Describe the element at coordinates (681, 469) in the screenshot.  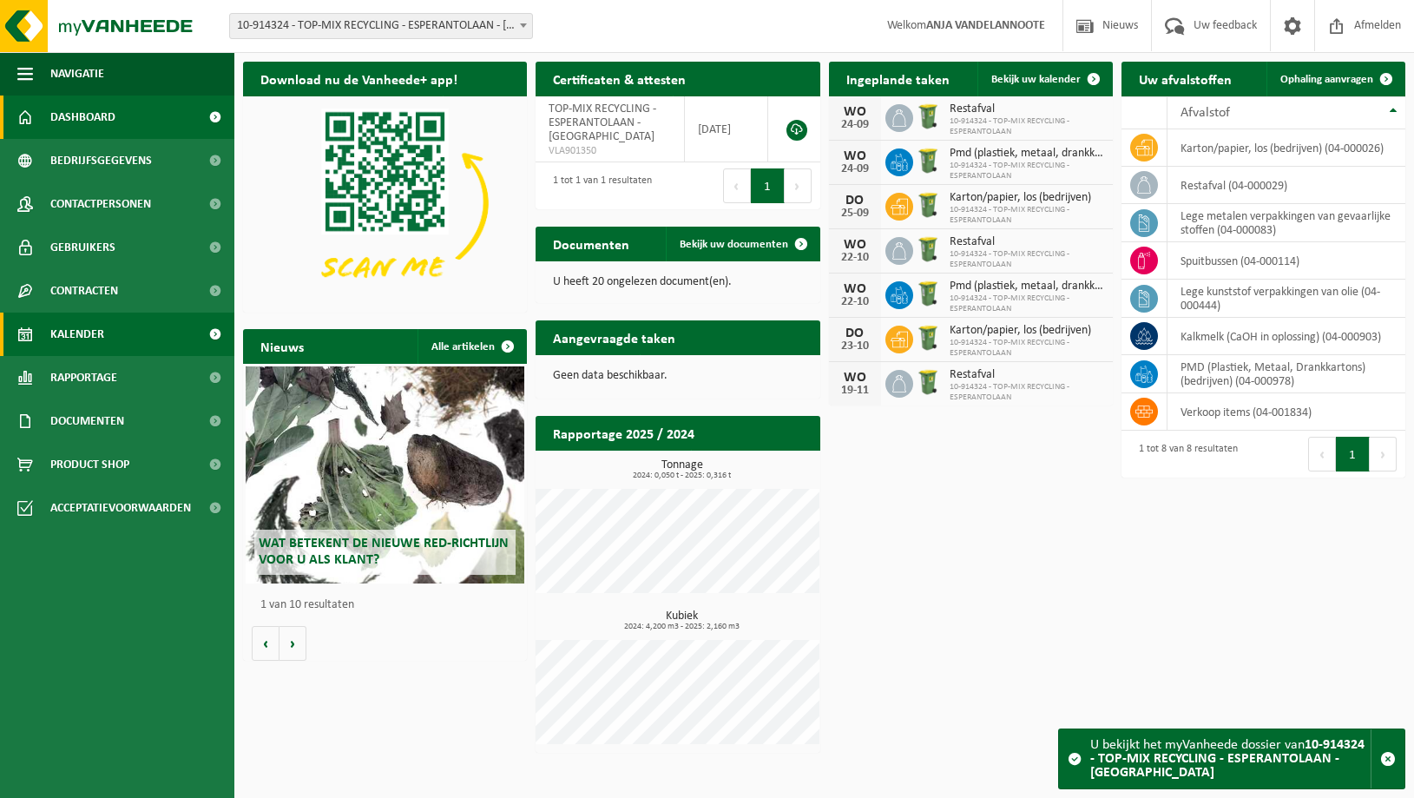
I see `h3: Tonnage` at that location.